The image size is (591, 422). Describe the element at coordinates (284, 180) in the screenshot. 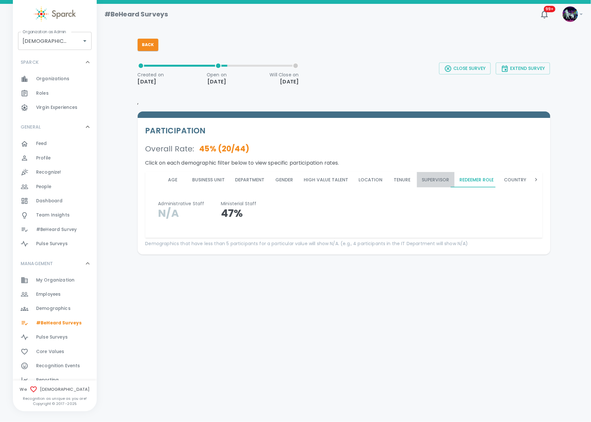

I see `button: Gender` at that location.